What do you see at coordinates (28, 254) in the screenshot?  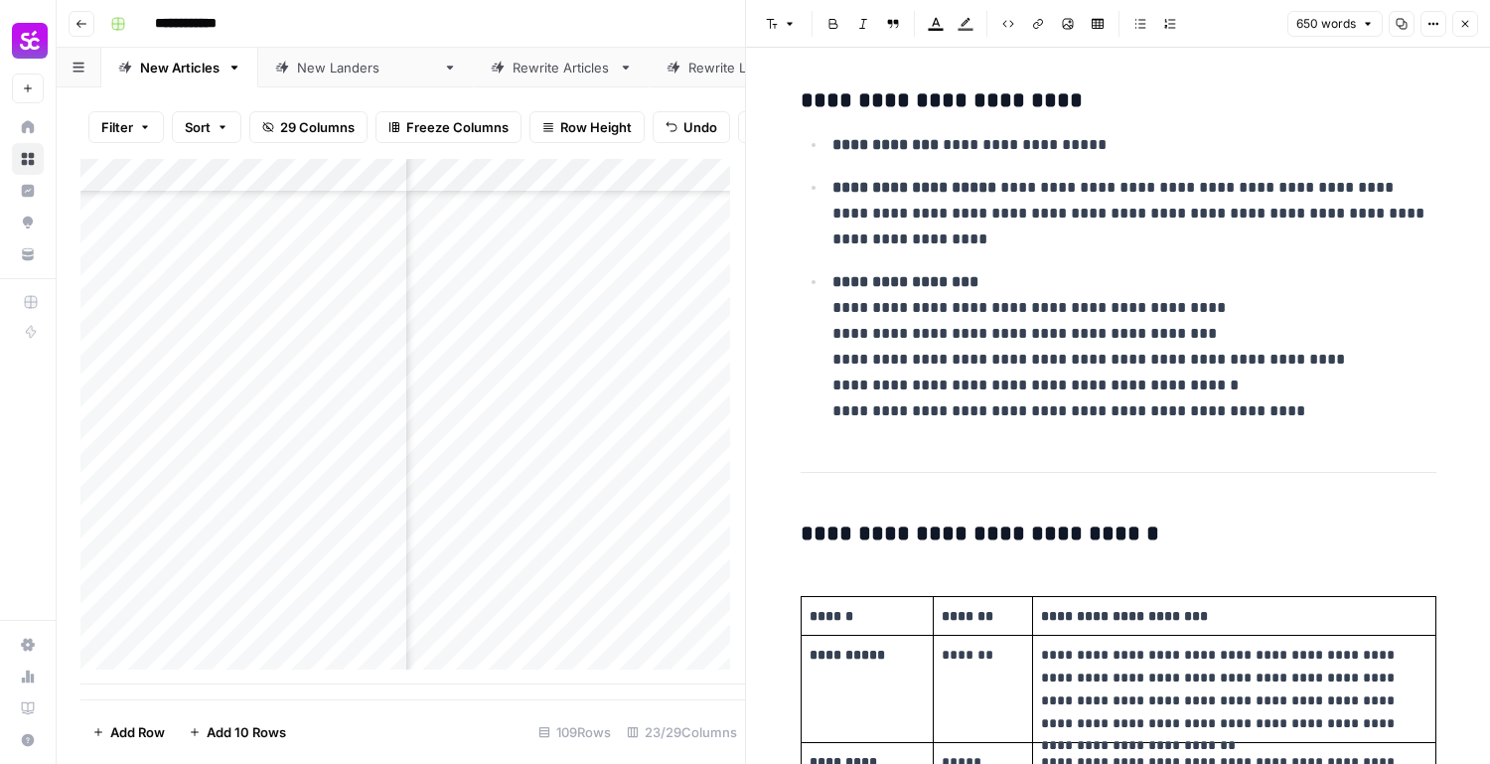 I see `a: Your Data` at bounding box center [28, 254].